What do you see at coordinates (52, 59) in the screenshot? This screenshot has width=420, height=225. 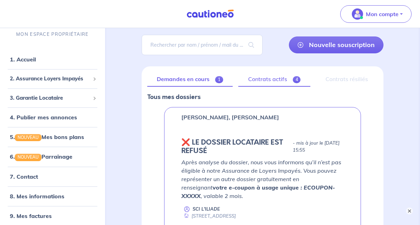 I see `div: 1. Accueil` at bounding box center [52, 59].